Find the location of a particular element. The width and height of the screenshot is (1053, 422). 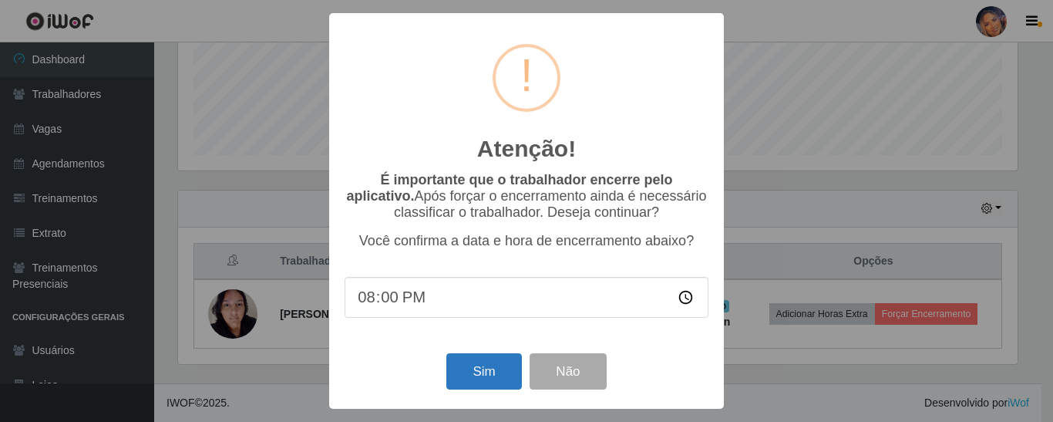

button: Não is located at coordinates (568, 371).